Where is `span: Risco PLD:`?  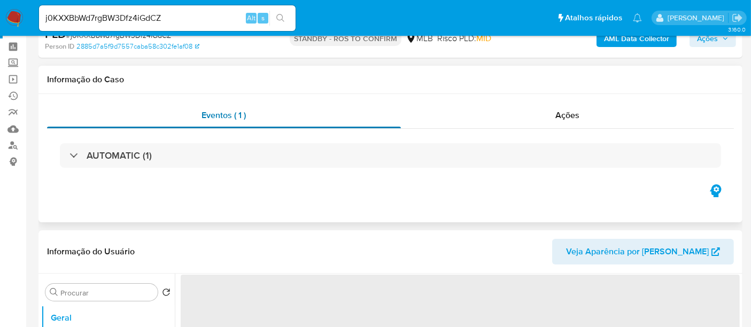
span: Risco PLD: is located at coordinates (464, 38).